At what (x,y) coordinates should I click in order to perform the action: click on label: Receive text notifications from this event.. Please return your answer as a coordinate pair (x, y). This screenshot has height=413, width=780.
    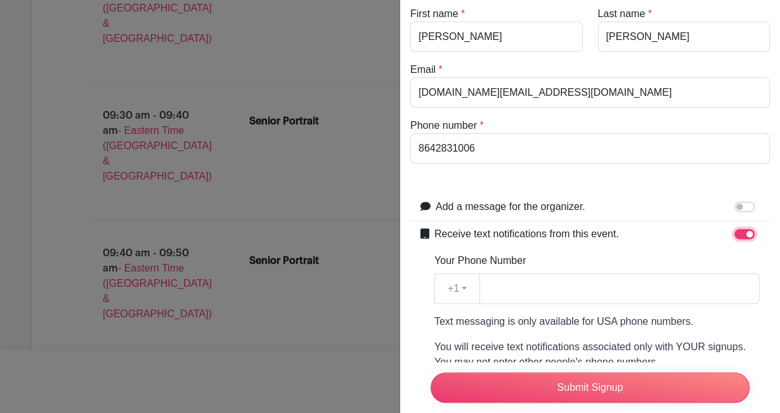
    Looking at the image, I should click on (526, 234).